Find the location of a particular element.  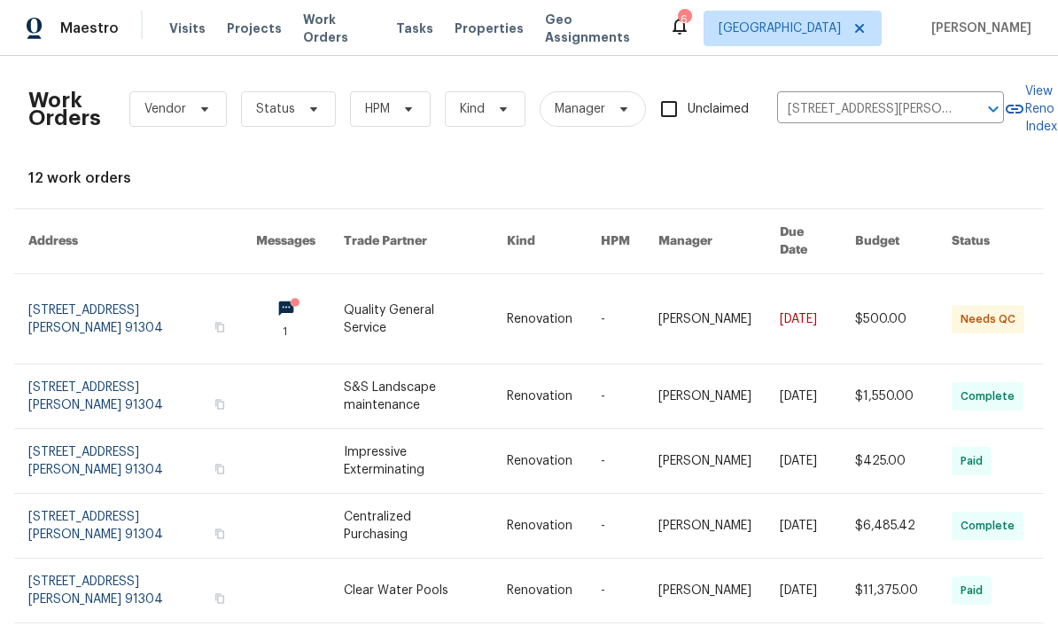

th: HPM is located at coordinates (615, 241).